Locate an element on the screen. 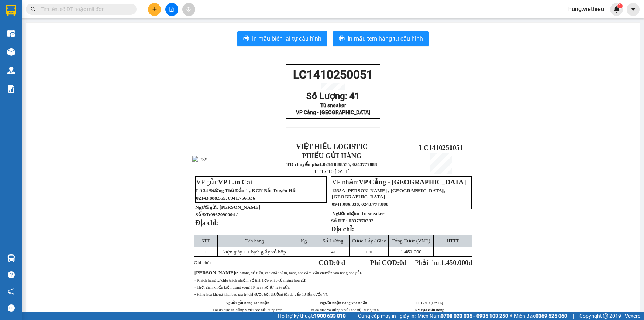  button: printerIn mẫu biên lai tự cấu hình is located at coordinates (282, 39).